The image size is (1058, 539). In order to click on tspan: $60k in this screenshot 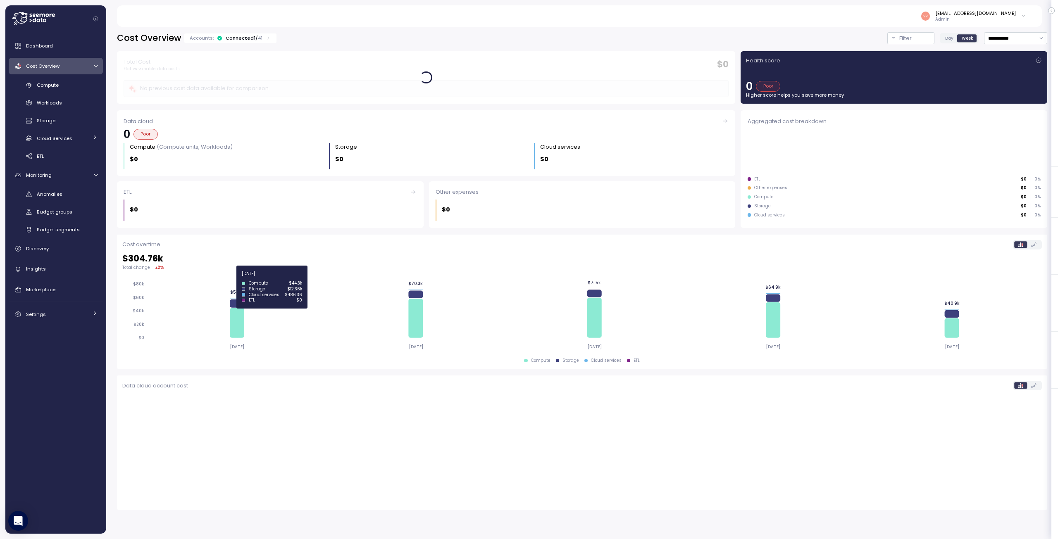, I will do `click(138, 297)`.